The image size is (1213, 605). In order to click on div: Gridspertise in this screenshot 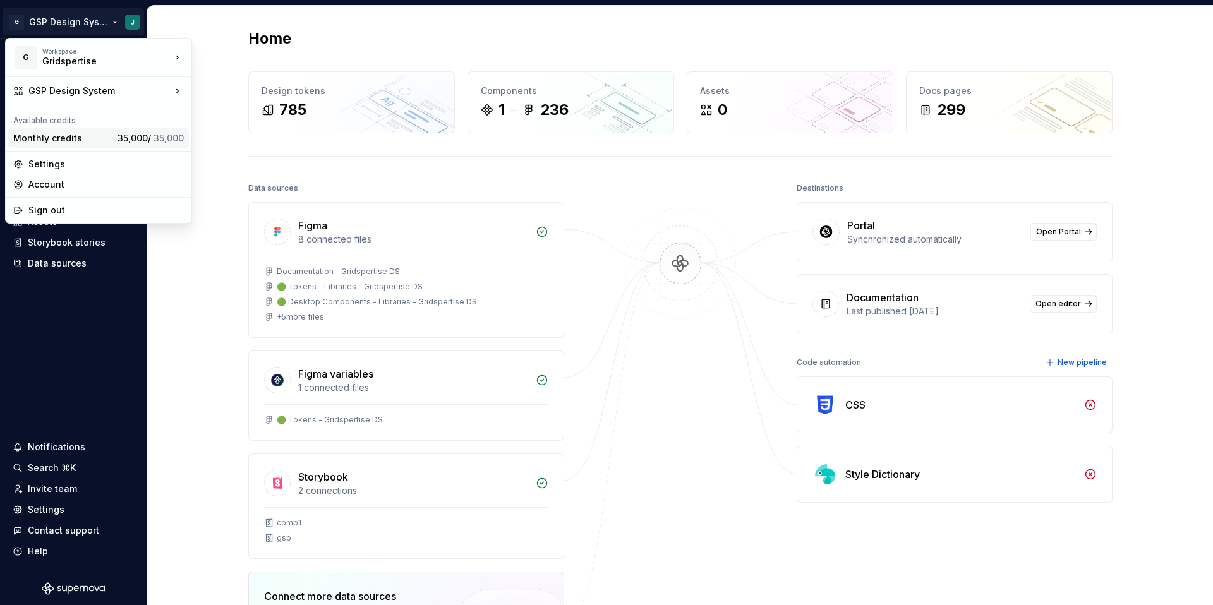, I will do `click(96, 61)`.